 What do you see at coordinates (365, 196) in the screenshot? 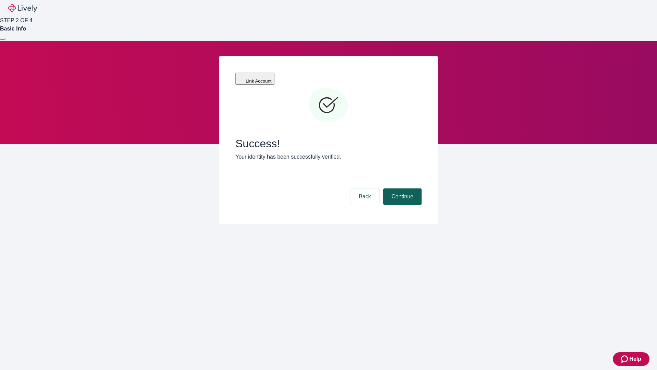
I see `button: Back` at bounding box center [365, 196].